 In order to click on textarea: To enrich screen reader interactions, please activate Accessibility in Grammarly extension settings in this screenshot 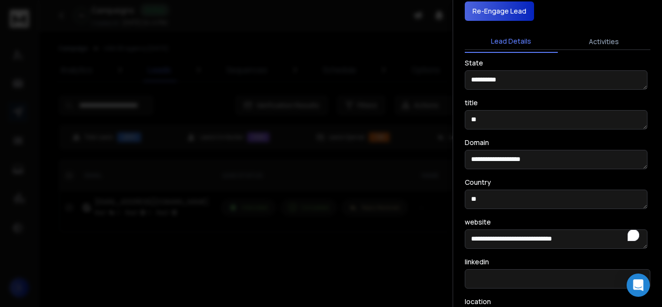, I will do `click(556, 239)`.